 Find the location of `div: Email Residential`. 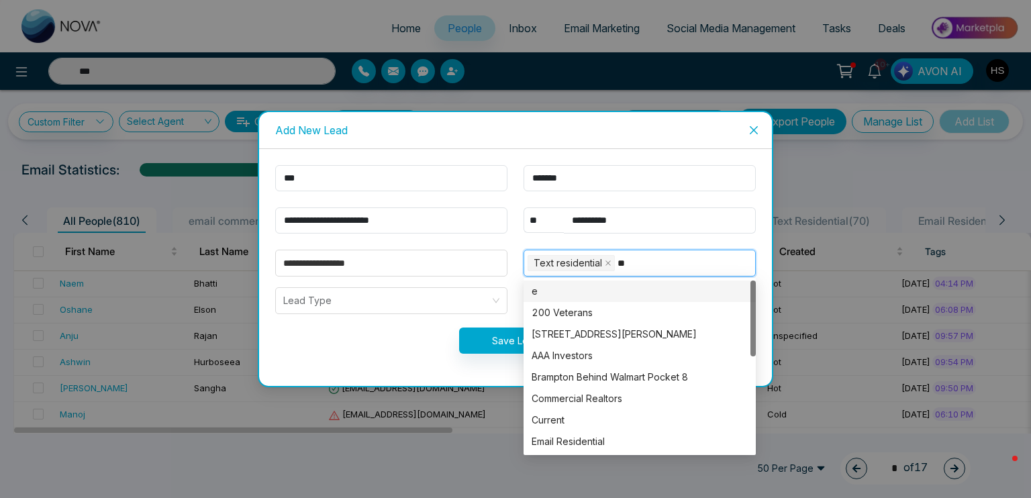

div: Email Residential is located at coordinates (640, 442).